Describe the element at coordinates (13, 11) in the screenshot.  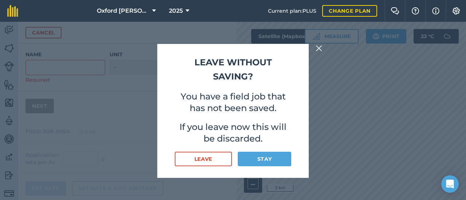
I see `img: fieldmargin Logo` at that location.